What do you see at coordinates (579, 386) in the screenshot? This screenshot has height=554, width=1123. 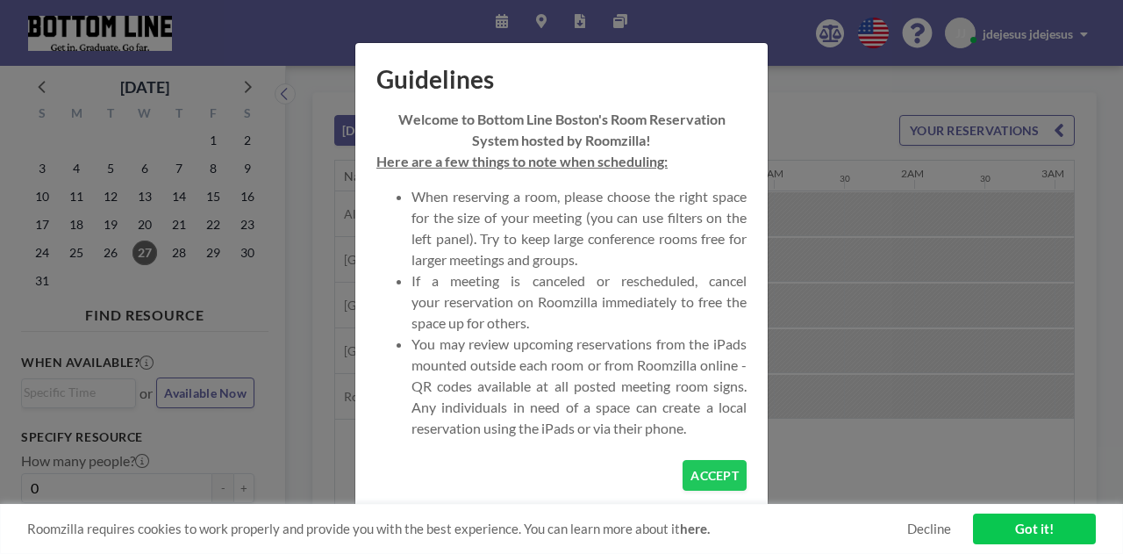 I see `li: You may review upcoming reservations from the iPads mounted outside each room or from Roomzilla o...` at bounding box center [579, 386].